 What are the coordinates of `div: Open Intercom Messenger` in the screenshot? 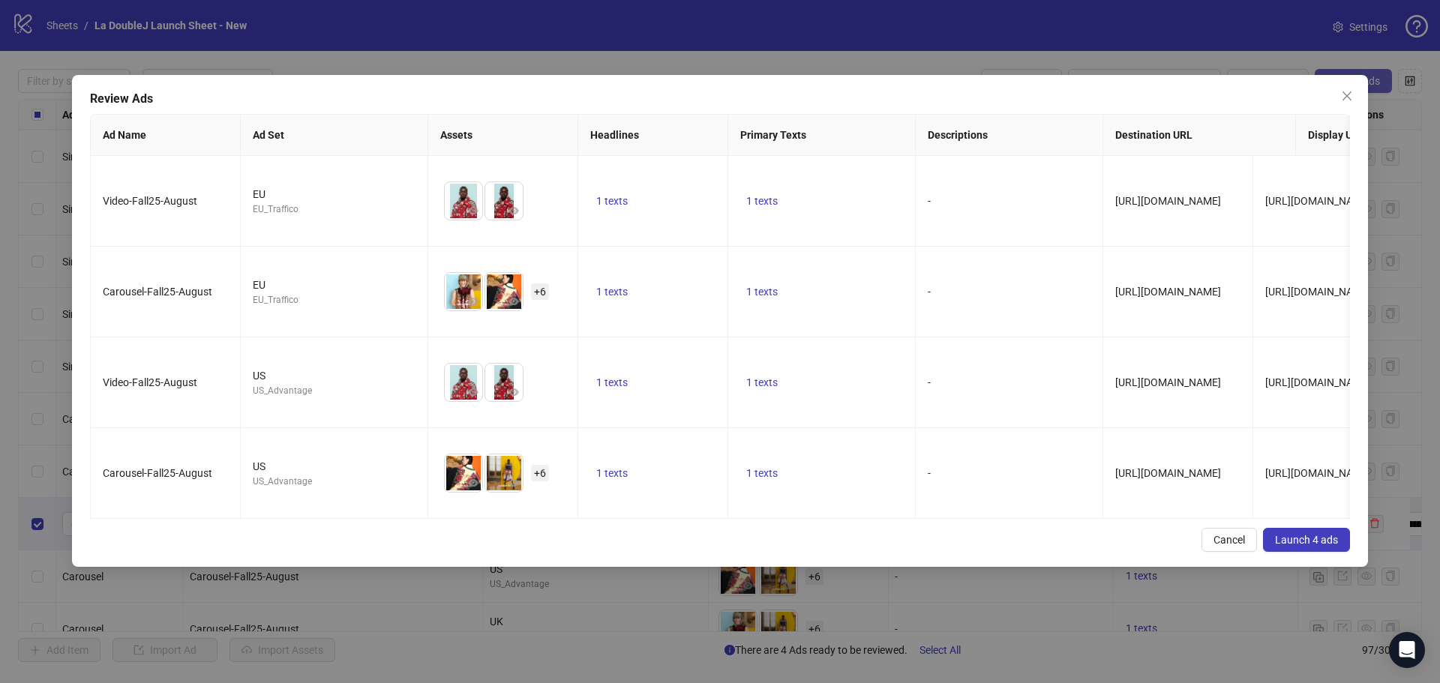 It's located at (1407, 650).